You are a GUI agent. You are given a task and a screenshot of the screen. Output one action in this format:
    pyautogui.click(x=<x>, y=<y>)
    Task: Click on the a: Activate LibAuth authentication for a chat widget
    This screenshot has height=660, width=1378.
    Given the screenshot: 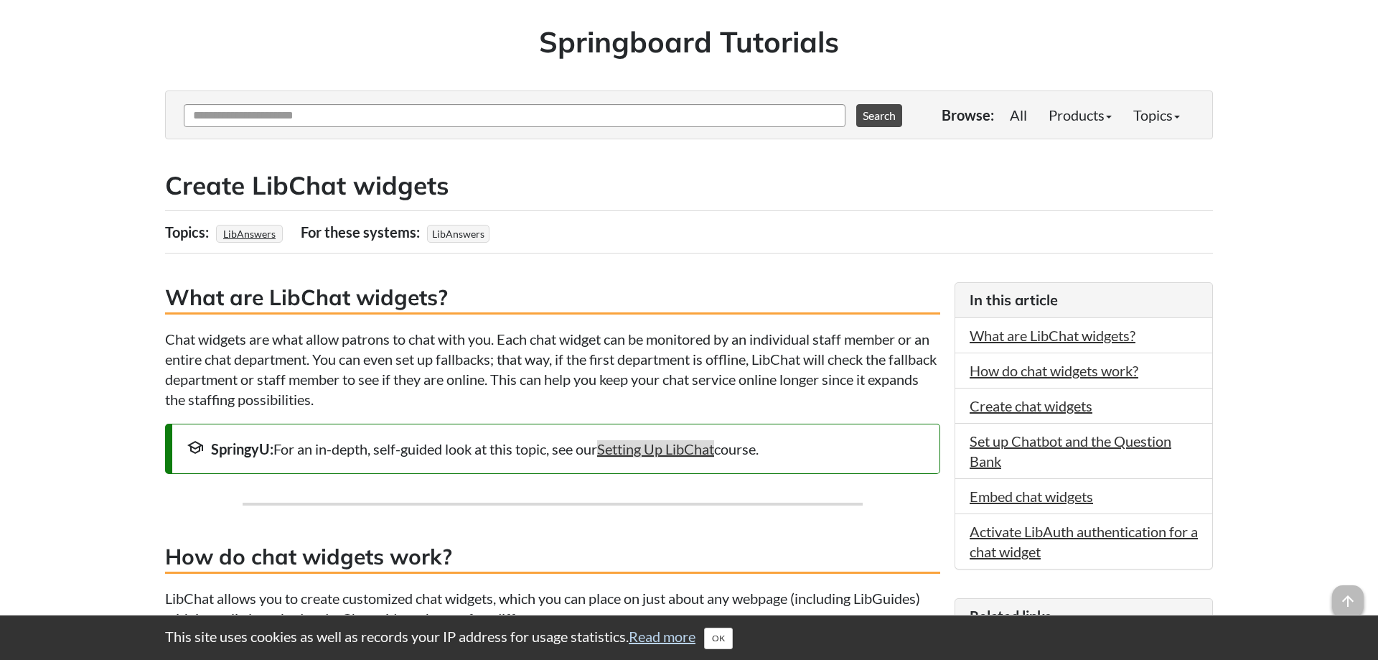 What is the action you would take?
    pyautogui.click(x=1084, y=541)
    